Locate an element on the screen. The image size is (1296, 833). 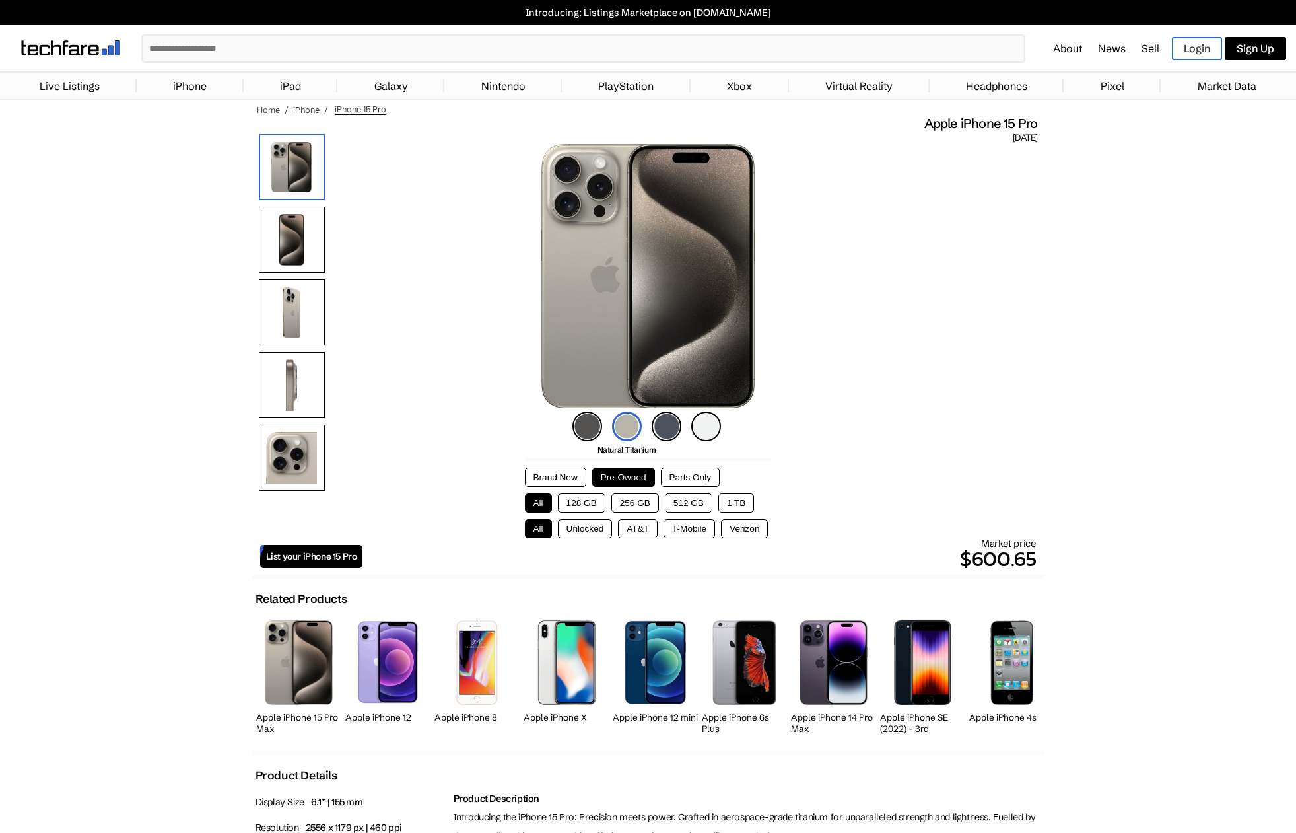
img: iPhone 14 Pro Max is located at coordinates (834, 662).